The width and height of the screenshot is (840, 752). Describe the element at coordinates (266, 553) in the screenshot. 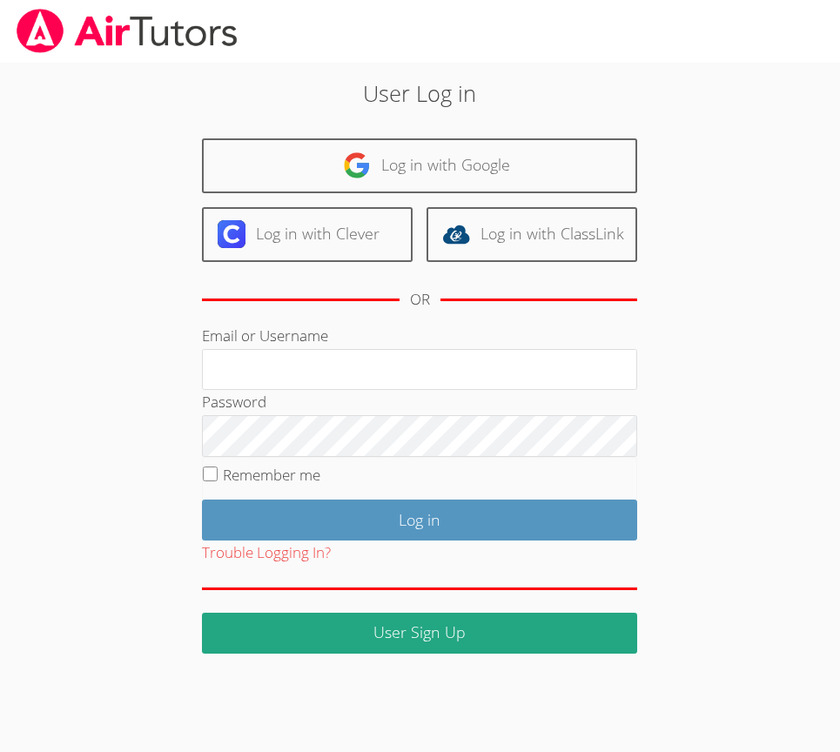

I see `button: Trouble Logging In?` at that location.